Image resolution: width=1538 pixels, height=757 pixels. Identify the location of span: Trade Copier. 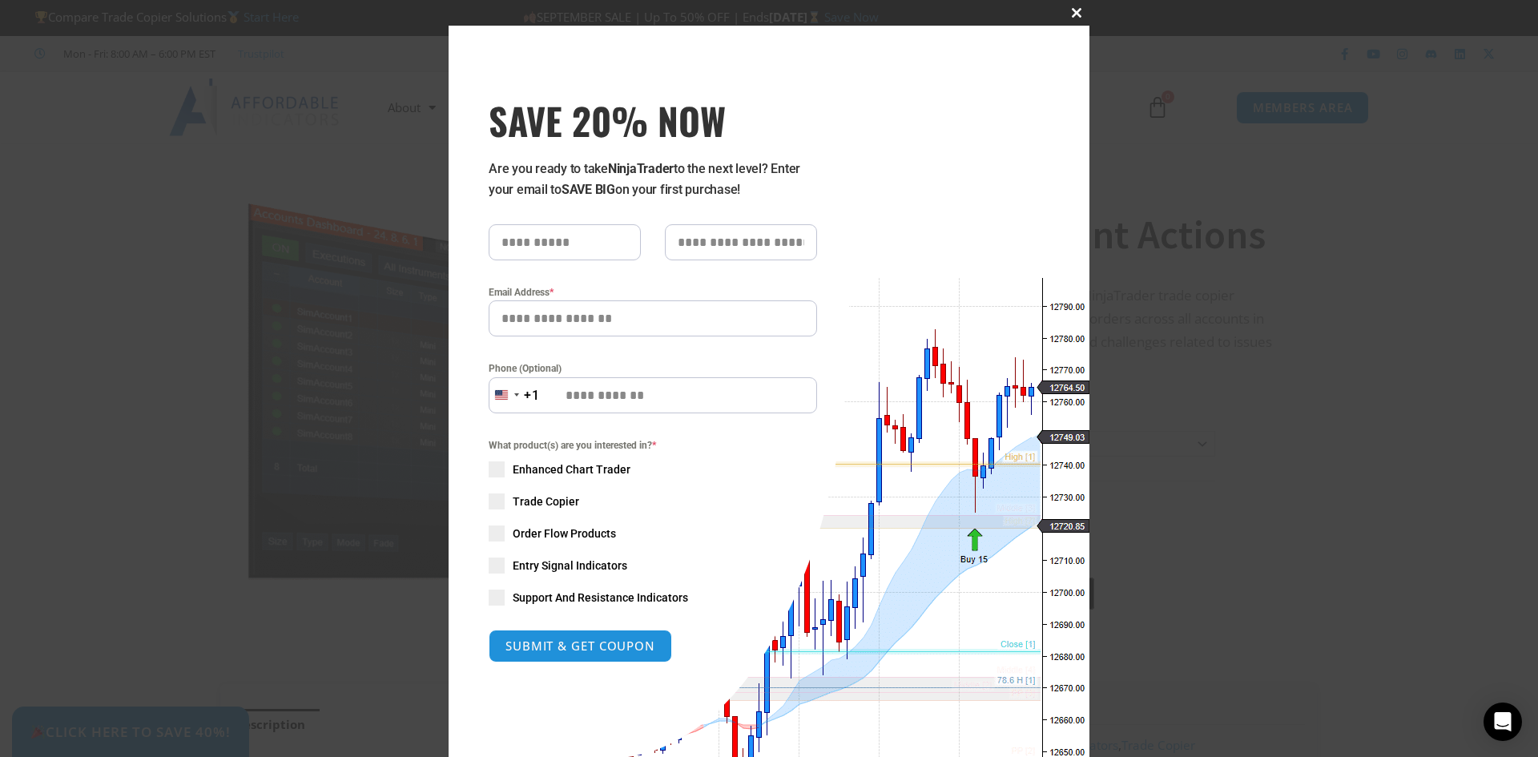
(545, 501).